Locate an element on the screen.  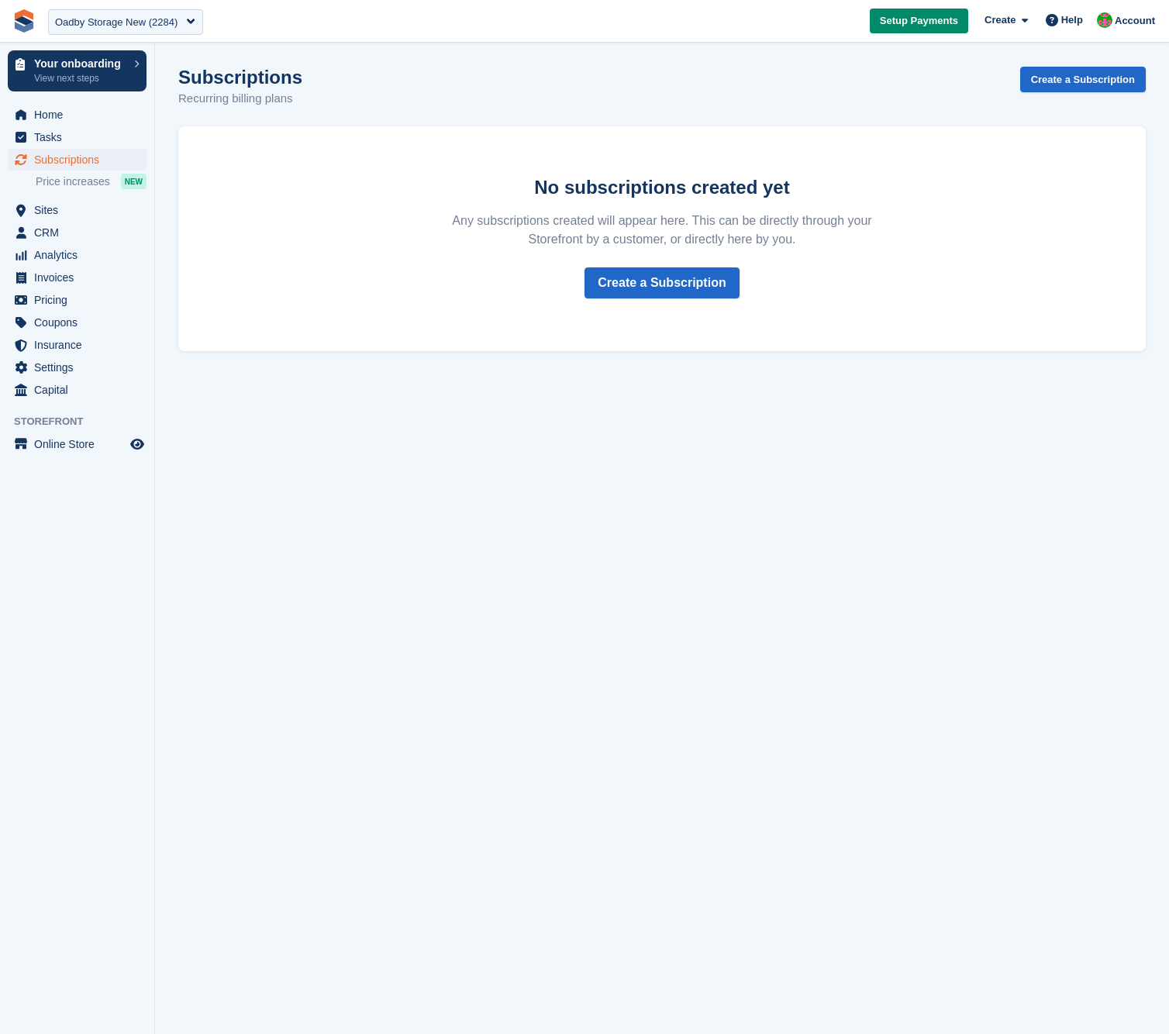
span: Insurance is located at coordinates (81, 345).